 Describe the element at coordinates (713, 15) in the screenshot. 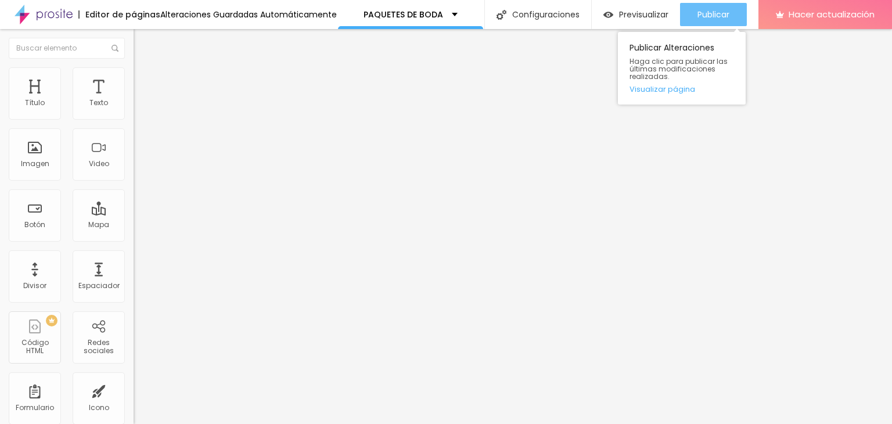

I see `button: Publicar` at that location.